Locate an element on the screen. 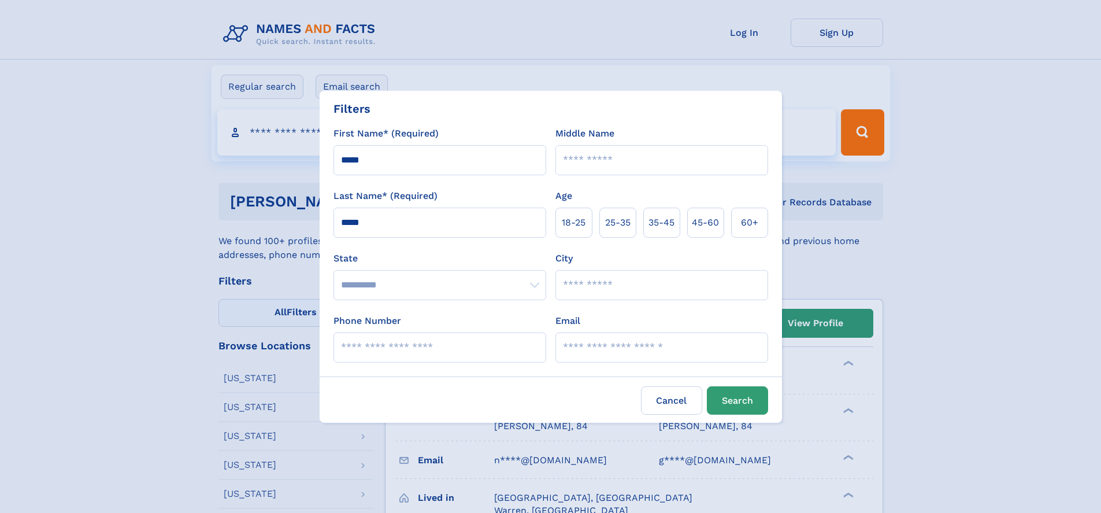  span: 25‑35 is located at coordinates (618, 222).